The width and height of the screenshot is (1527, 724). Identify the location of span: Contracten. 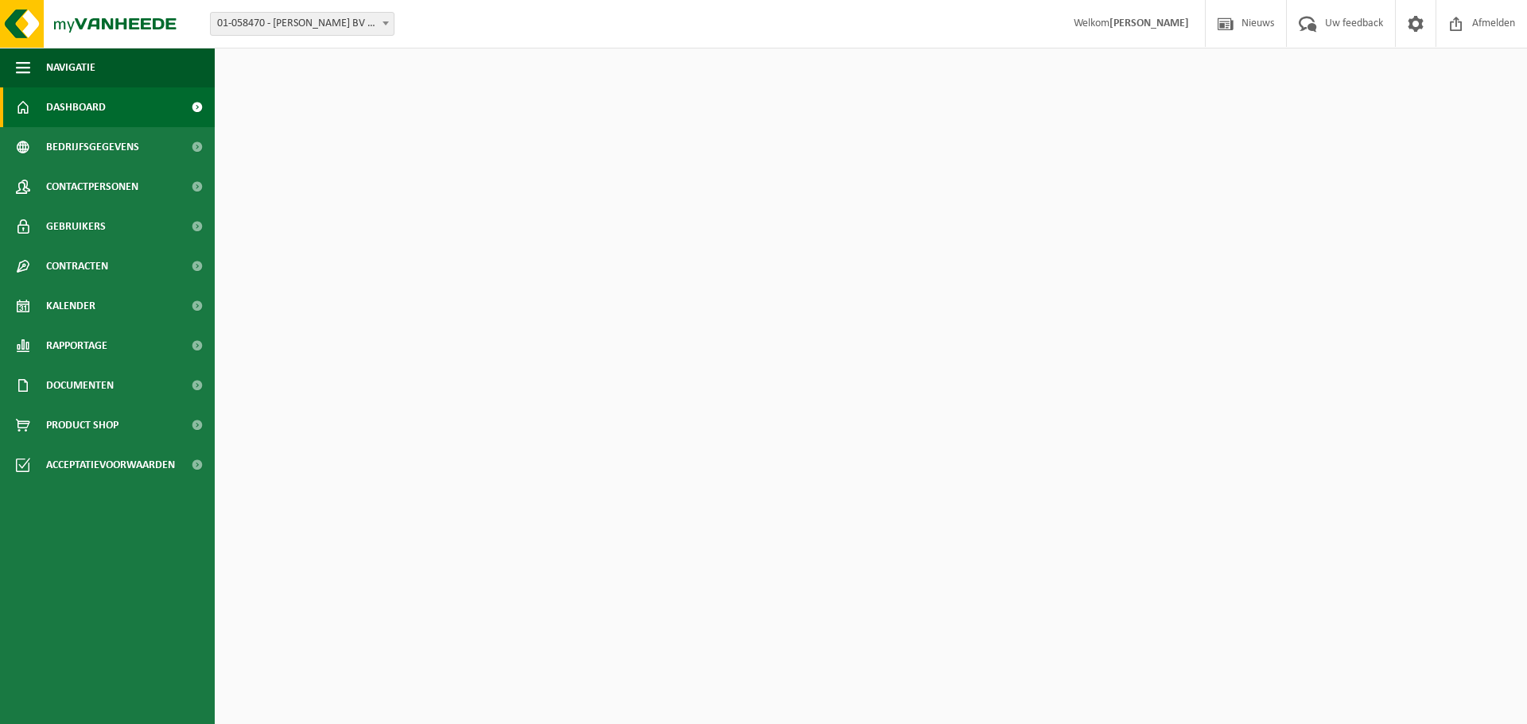
(77, 266).